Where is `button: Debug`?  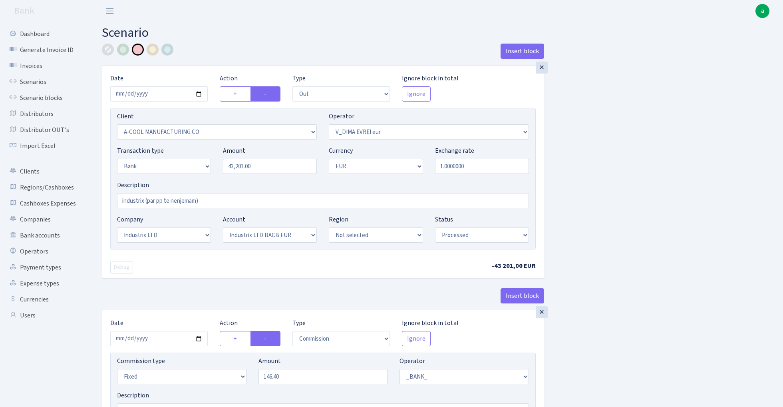 button: Debug is located at coordinates (121, 267).